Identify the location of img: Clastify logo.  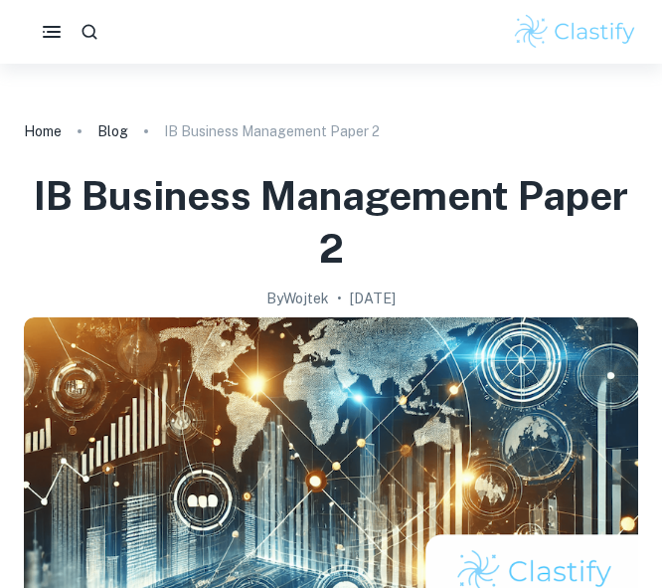
(575, 32).